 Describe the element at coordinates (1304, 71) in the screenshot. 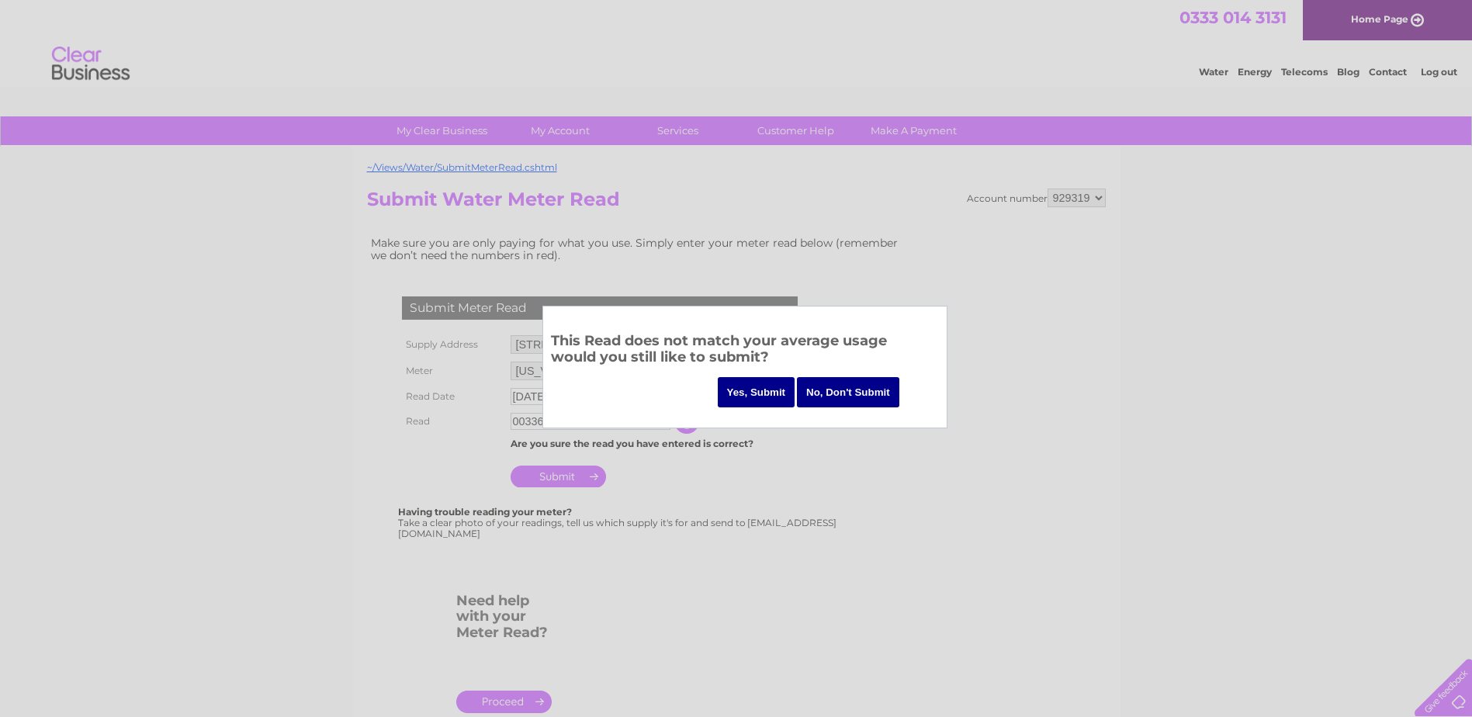

I see `a: Telecoms` at that location.